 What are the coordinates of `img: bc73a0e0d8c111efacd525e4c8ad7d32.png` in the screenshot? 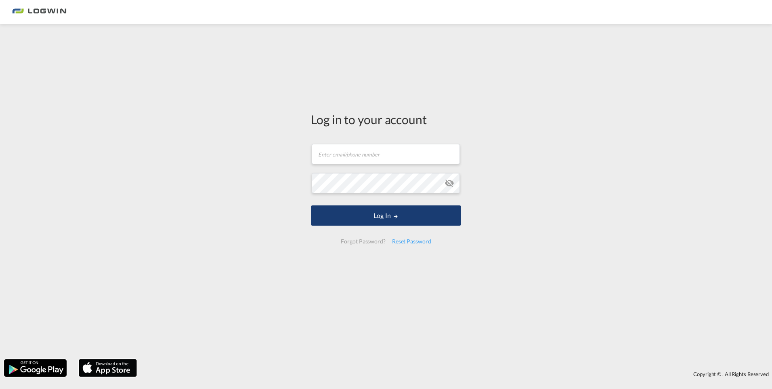 It's located at (39, 12).